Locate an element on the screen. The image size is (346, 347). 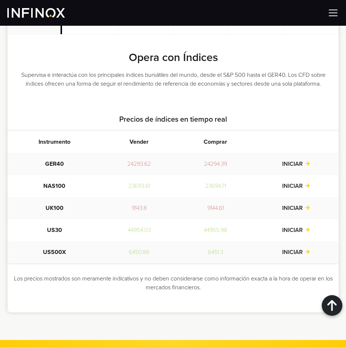
th: Vender is located at coordinates (139, 142).